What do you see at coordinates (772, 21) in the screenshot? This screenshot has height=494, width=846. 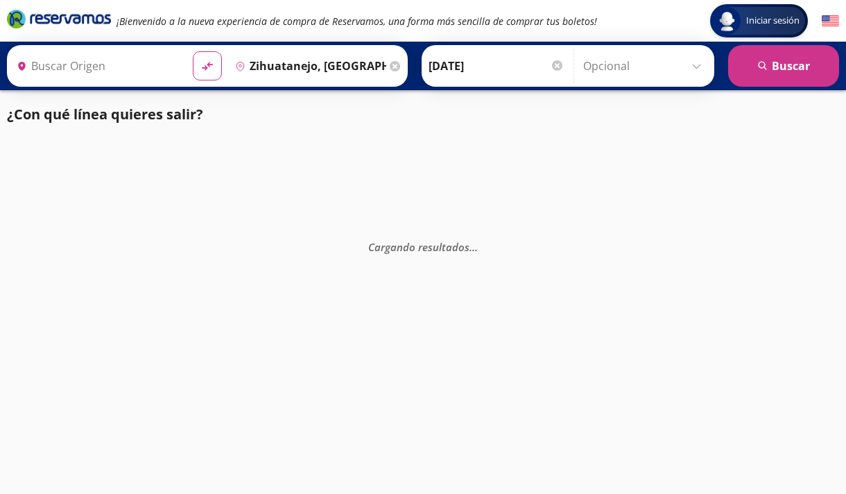 I see `span: Iniciar sesión` at bounding box center [772, 21].